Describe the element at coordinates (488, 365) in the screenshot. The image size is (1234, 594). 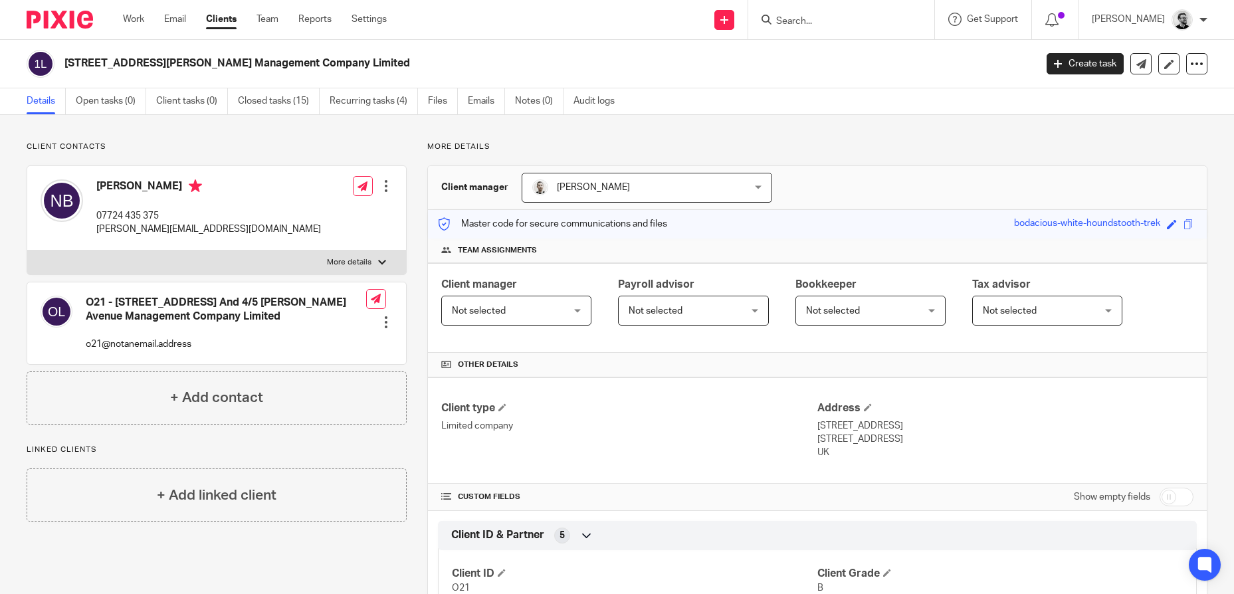
I see `span: Other details` at that location.